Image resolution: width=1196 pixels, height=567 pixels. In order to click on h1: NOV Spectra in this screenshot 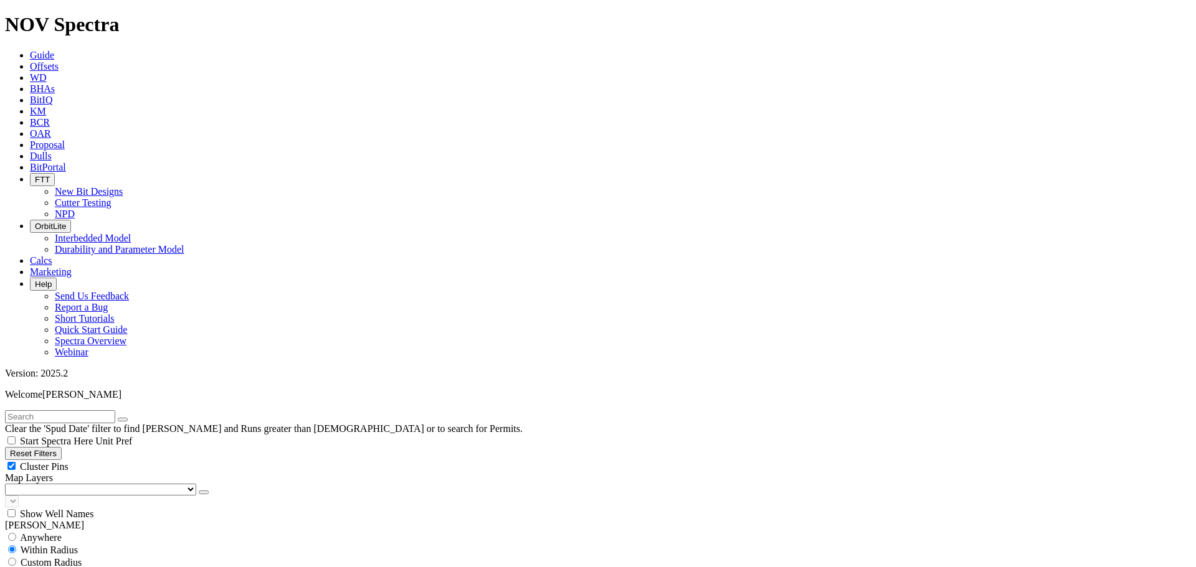, I will do `click(598, 24)`.